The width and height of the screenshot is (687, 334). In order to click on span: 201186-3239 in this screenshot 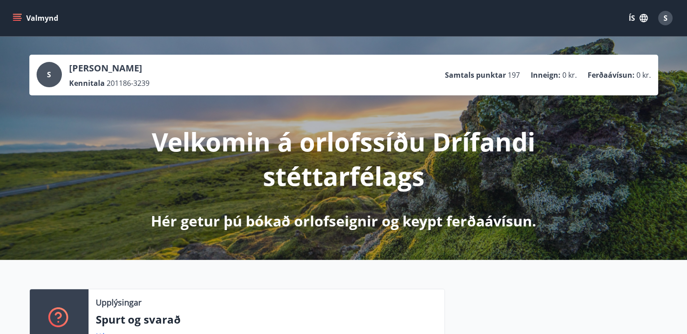, I will do `click(128, 83)`.